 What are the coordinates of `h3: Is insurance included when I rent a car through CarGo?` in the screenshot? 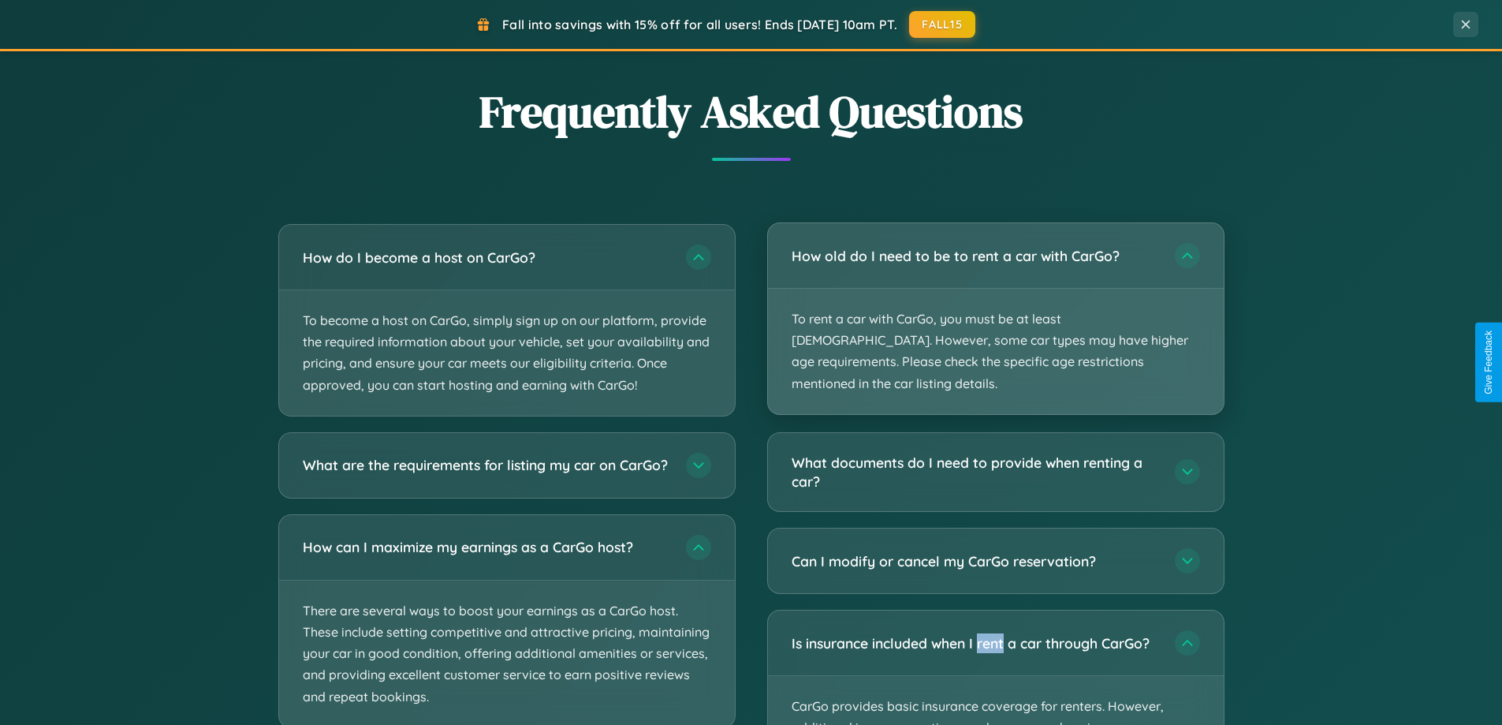 It's located at (975, 643).